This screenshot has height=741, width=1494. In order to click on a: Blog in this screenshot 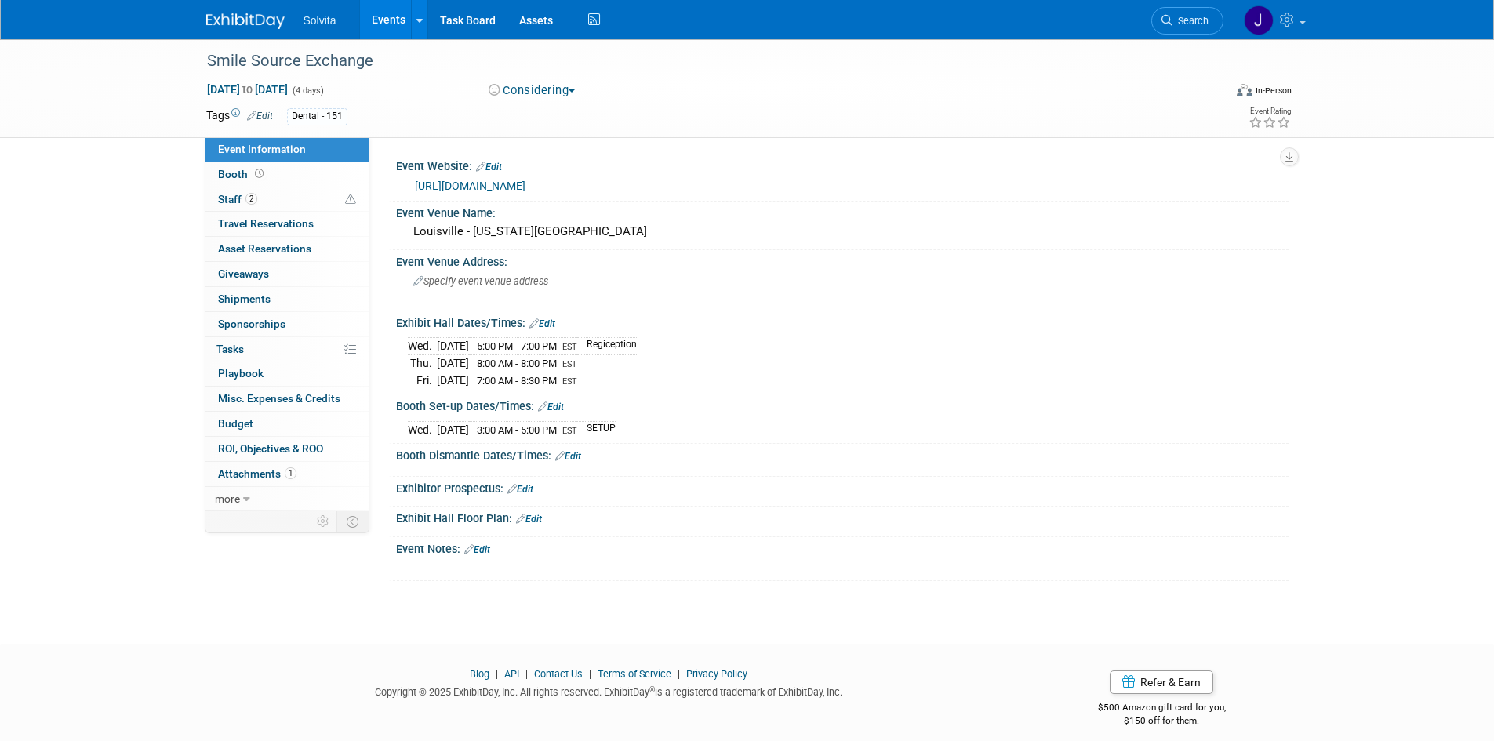, I will do `click(479, 674)`.